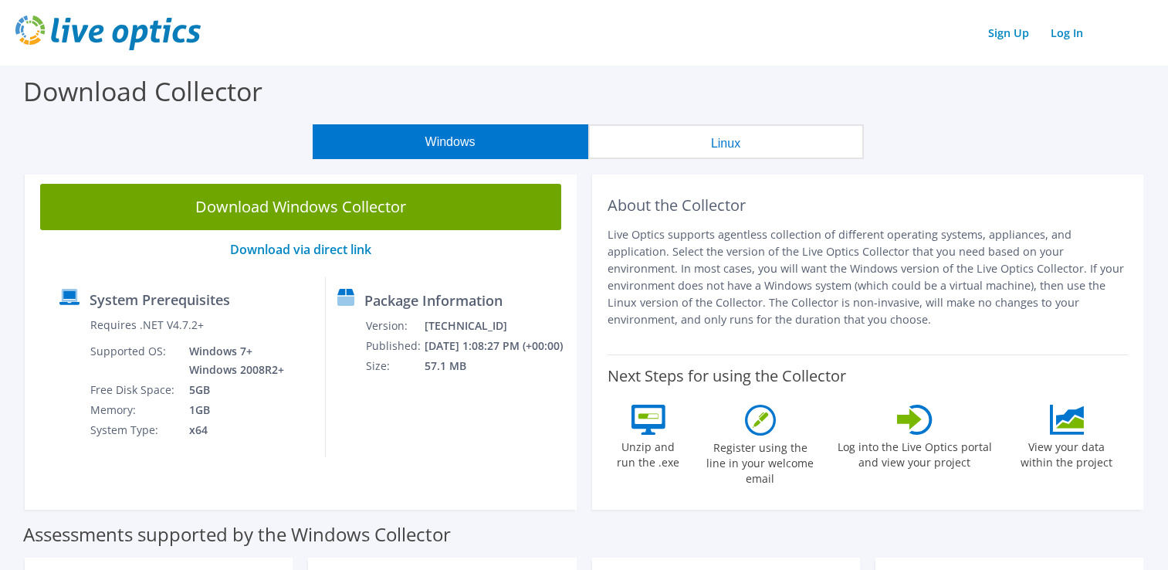  I want to click on a: Download Windows Collector, so click(300, 207).